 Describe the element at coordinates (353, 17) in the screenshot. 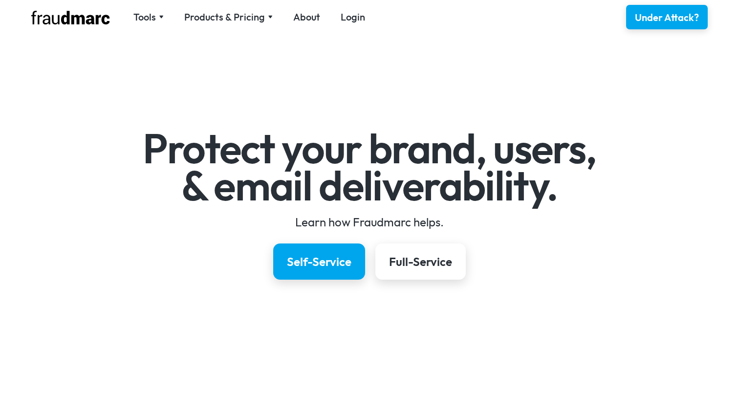

I see `a: Login` at that location.